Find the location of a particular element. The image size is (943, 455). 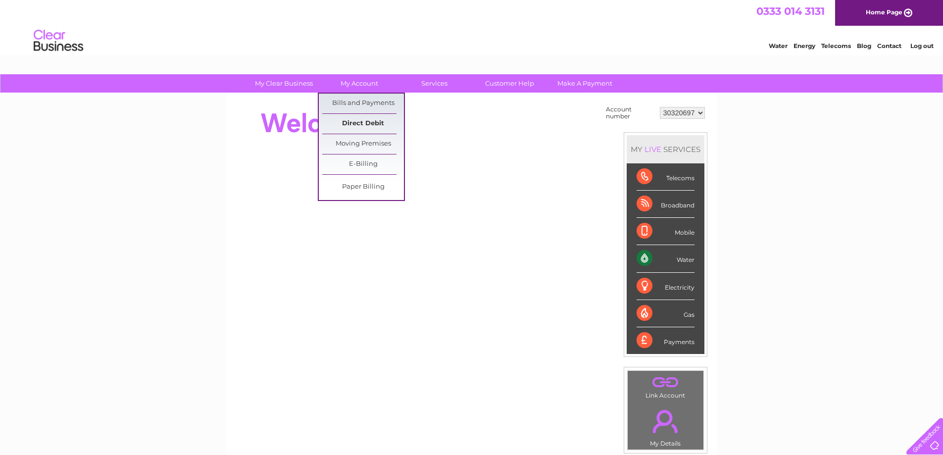

a: Contact is located at coordinates (889, 46).